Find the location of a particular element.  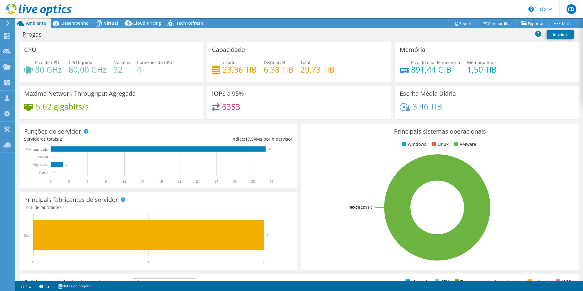

a: Exportar is located at coordinates (532, 23).